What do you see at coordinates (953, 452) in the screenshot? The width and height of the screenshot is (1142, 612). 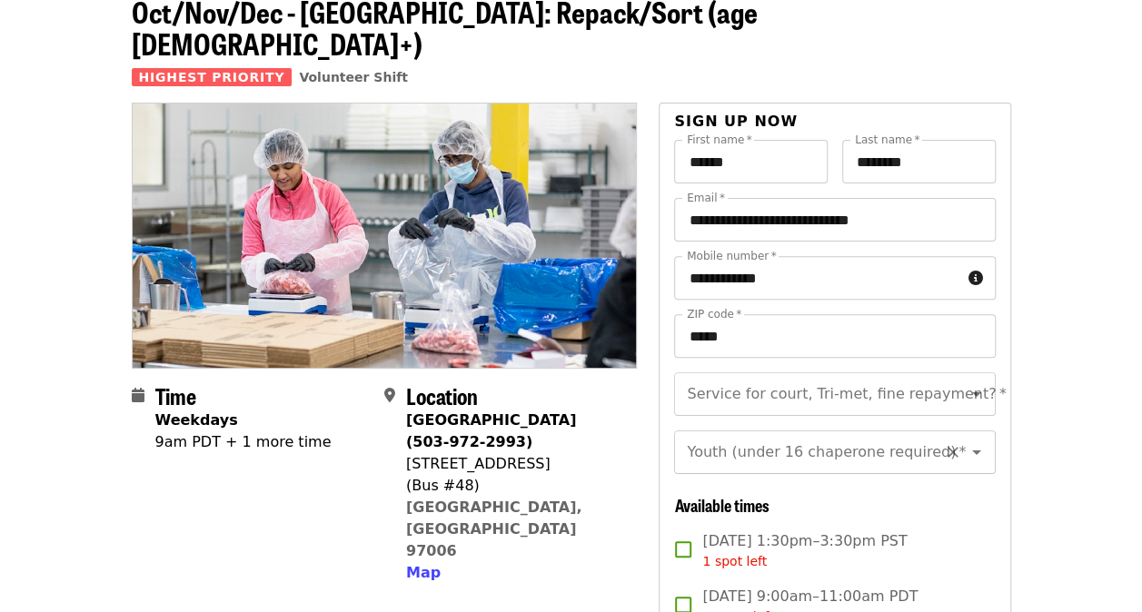 I see `button: Clear` at bounding box center [953, 452].